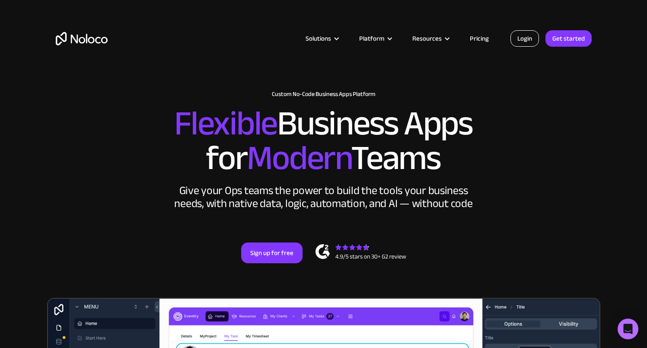  I want to click on div: Open Intercom Messenger, so click(628, 329).